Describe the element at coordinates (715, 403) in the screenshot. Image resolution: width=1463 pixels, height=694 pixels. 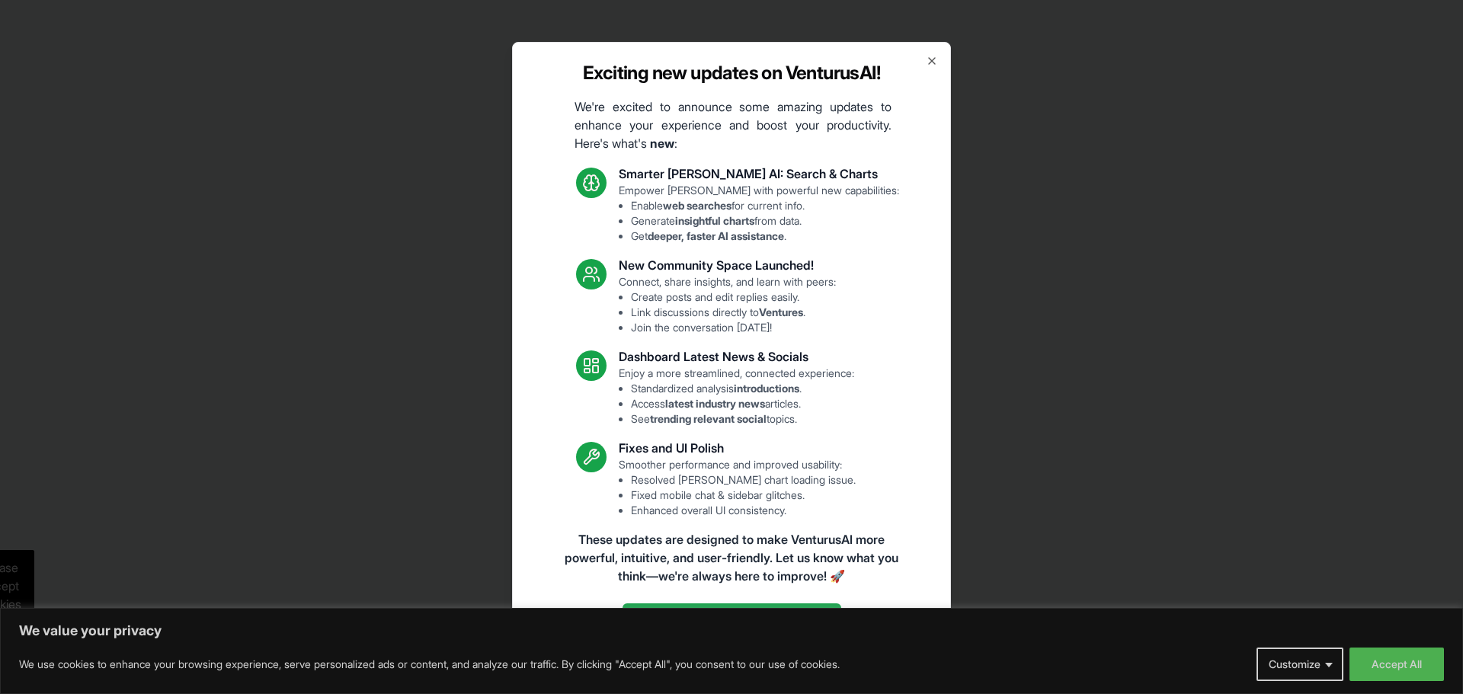
I see `strong: latest industry news` at that location.